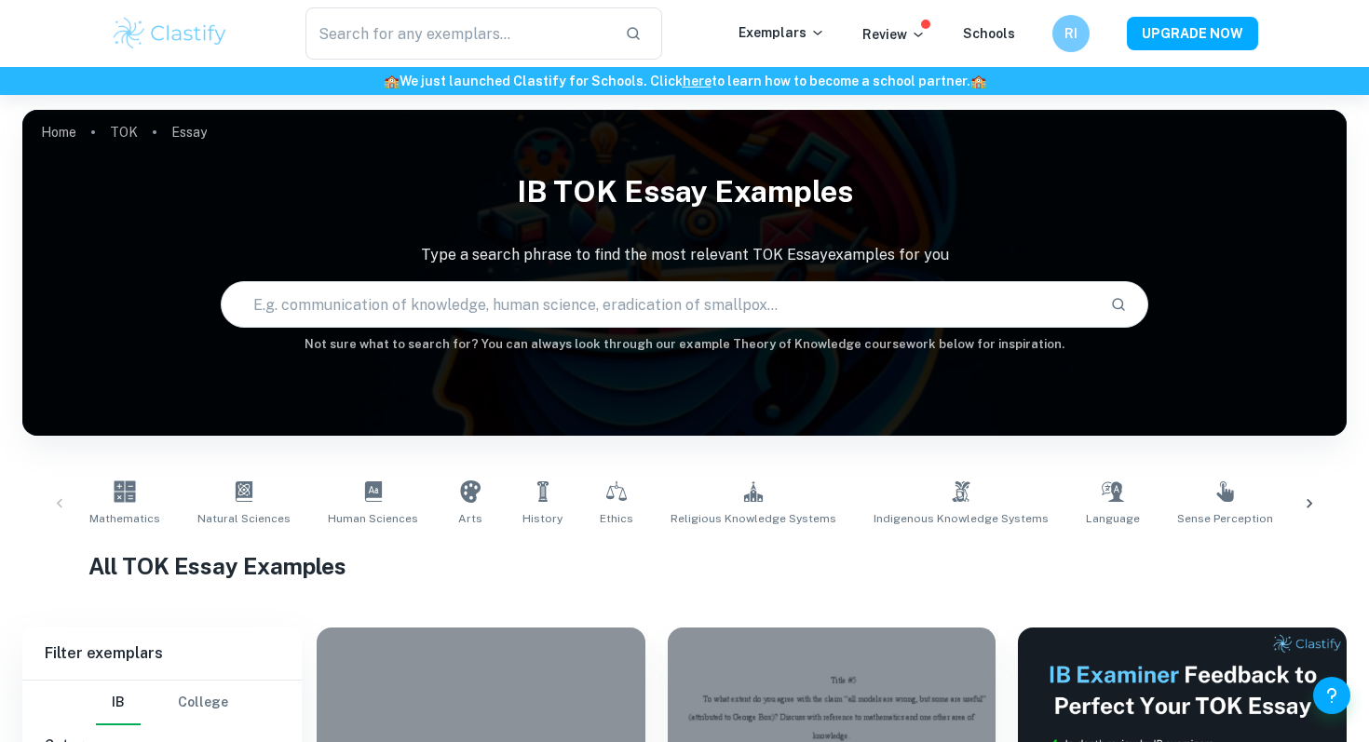 The image size is (1369, 742). What do you see at coordinates (244, 519) in the screenshot?
I see `span: Natural Sciences` at bounding box center [244, 519].